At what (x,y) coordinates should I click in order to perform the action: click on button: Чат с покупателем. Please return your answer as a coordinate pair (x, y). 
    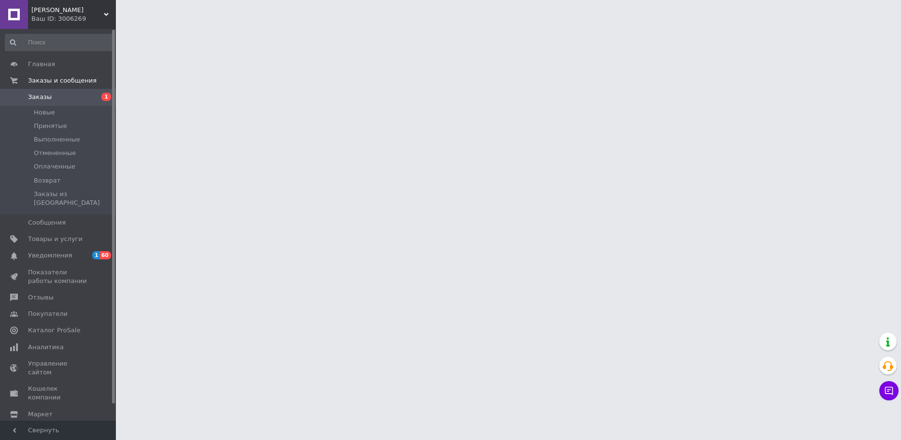
    Looking at the image, I should click on (889, 391).